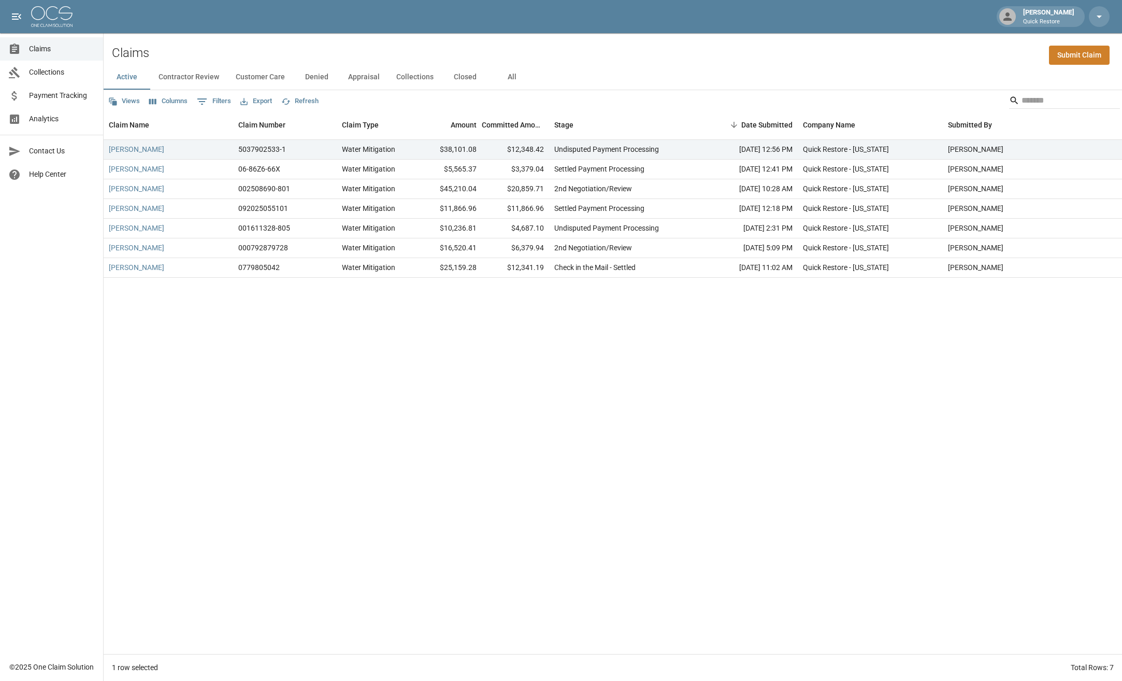 This screenshot has height=681, width=1122. I want to click on button: Select columns, so click(168, 101).